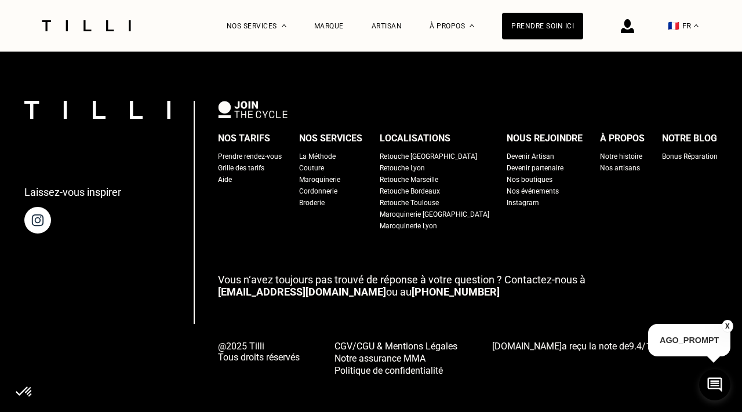 The height and width of the screenshot is (412, 742). Describe the element at coordinates (533, 191) in the screenshot. I see `a: Nos événements` at that location.